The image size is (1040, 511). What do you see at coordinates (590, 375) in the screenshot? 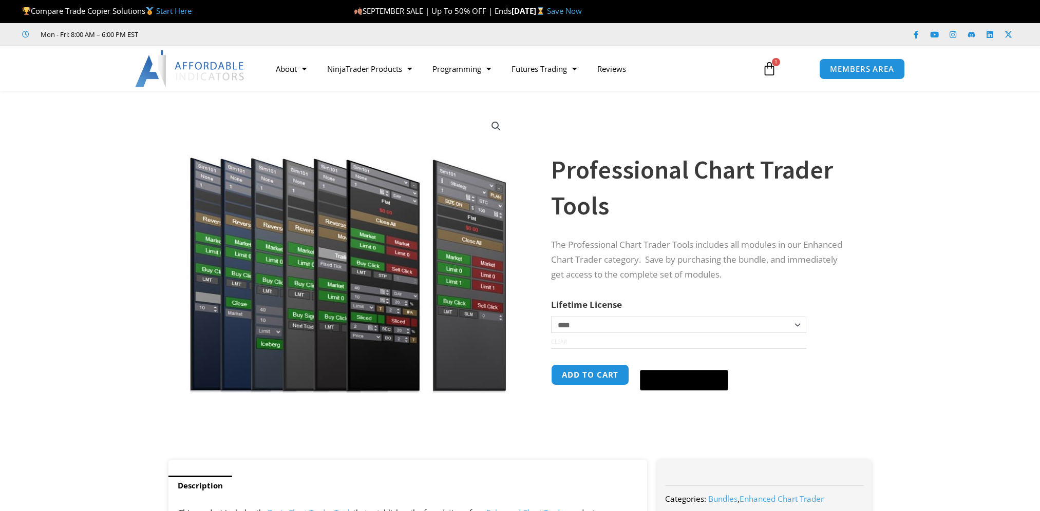
I see `button: Add to cart` at bounding box center [590, 375].